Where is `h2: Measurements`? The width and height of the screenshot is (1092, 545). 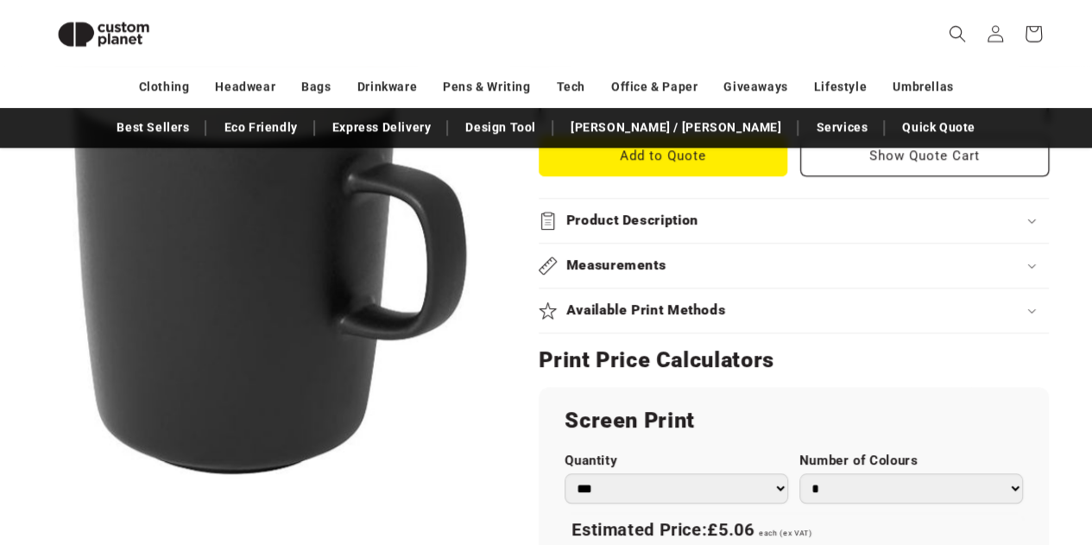 h2: Measurements is located at coordinates (617, 265).